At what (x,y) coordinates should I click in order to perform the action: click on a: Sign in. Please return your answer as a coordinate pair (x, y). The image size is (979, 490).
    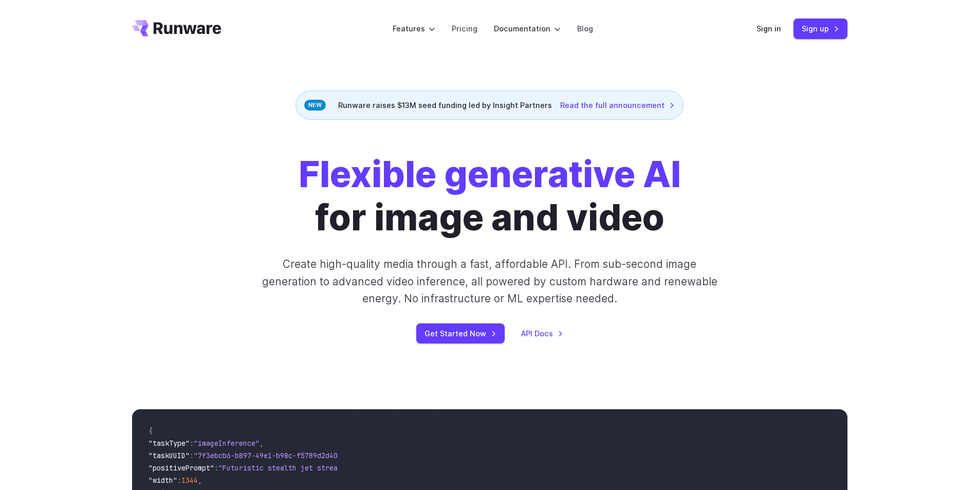
    Looking at the image, I should click on (769, 28).